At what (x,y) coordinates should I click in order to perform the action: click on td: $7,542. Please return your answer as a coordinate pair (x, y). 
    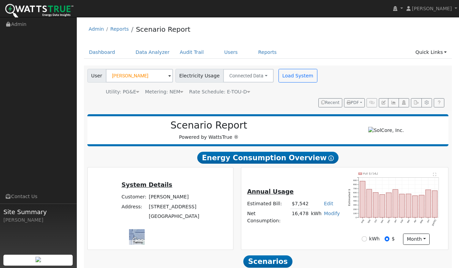
    Looking at the image, I should click on (300, 204).